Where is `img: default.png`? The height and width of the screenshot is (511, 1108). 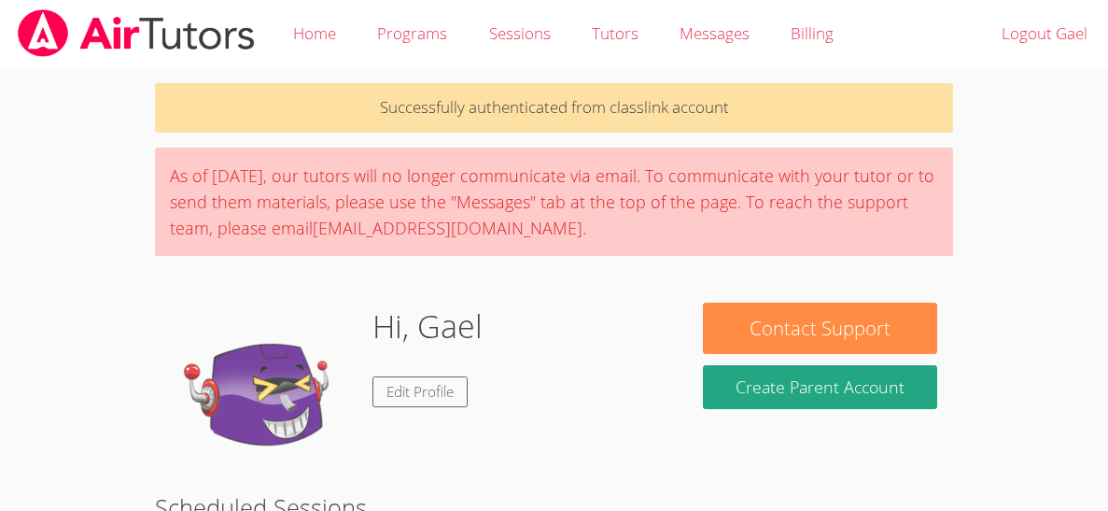
img: default.png is located at coordinates (264, 396).